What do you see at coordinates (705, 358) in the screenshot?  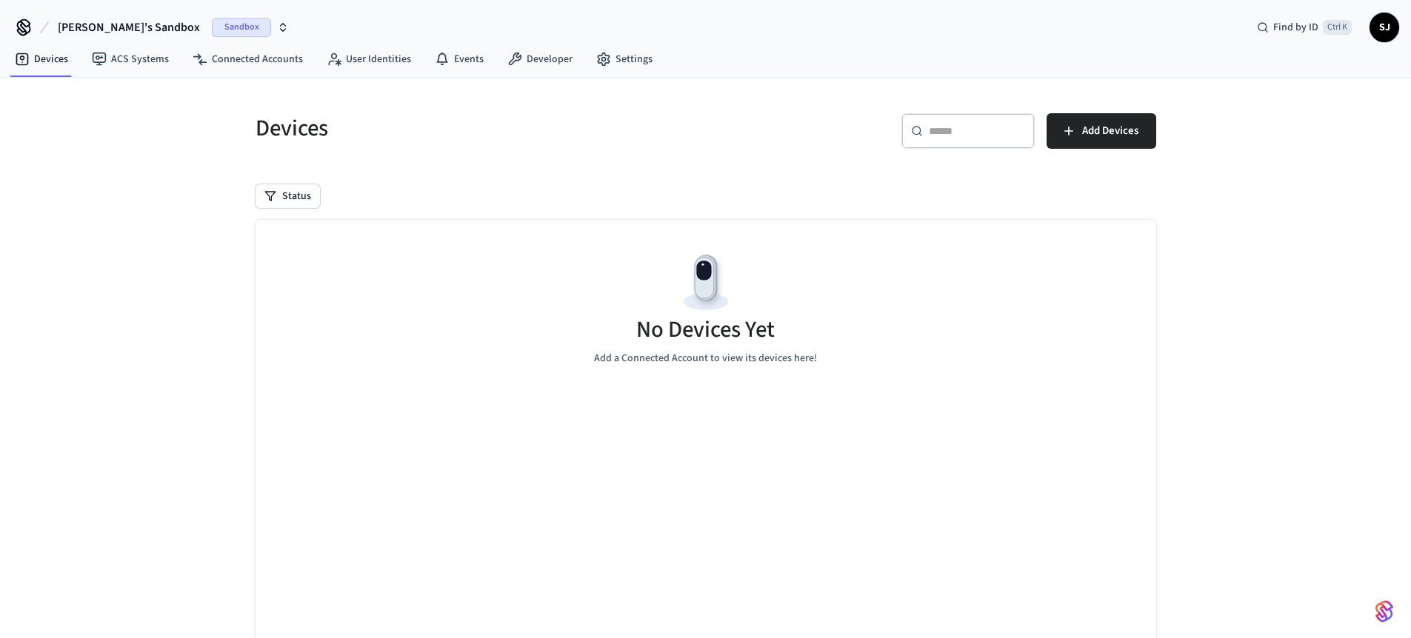 I see `p: Add a Connected Account to view its devices here!` at bounding box center [705, 358].